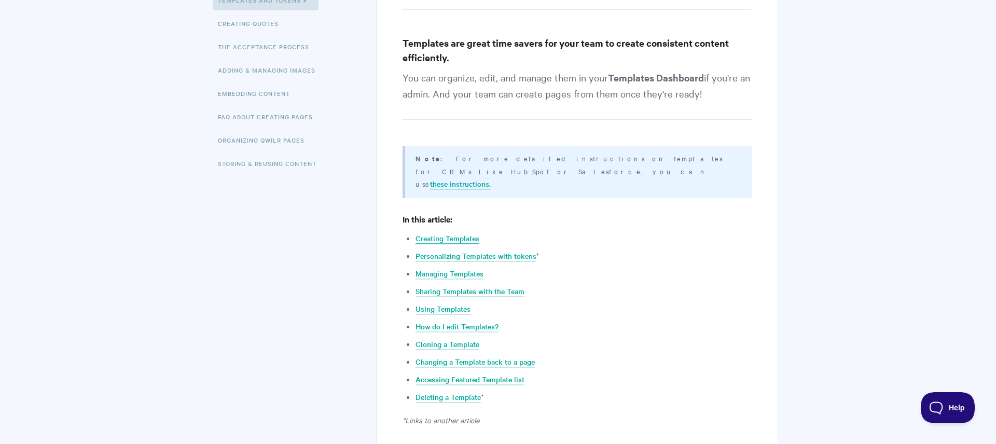  Describe the element at coordinates (447, 344) in the screenshot. I see `a: Cloning a Template` at that location.